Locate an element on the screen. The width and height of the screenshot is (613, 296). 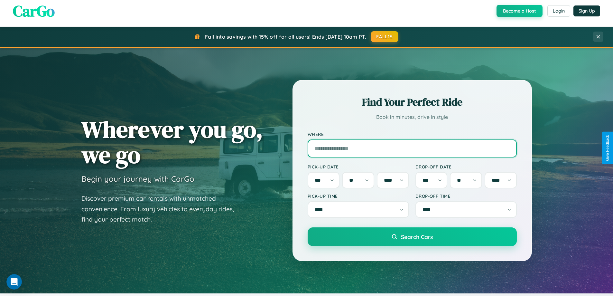
label: Where is located at coordinates (412, 134).